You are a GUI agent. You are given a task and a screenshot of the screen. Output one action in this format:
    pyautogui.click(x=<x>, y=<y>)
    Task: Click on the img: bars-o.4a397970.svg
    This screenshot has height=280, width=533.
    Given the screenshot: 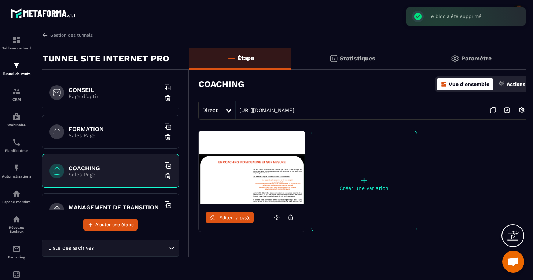 What is the action you would take?
    pyautogui.click(x=231, y=58)
    